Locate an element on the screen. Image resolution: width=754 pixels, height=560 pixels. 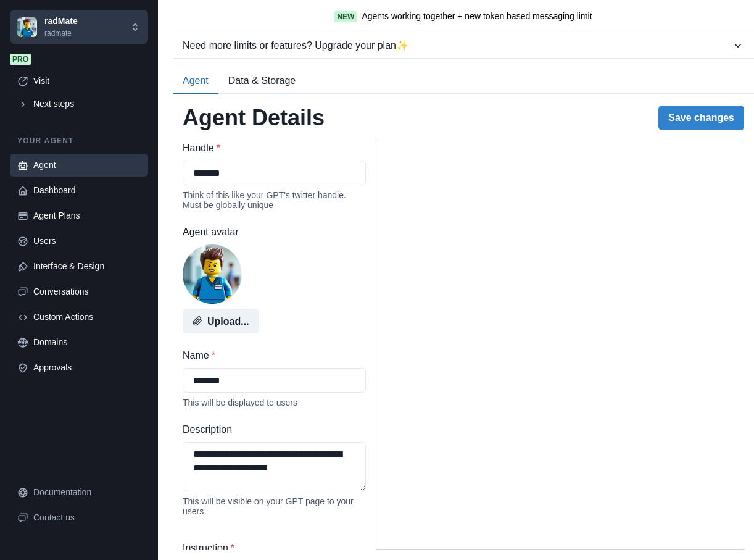
a: Documentation is located at coordinates (79, 492).